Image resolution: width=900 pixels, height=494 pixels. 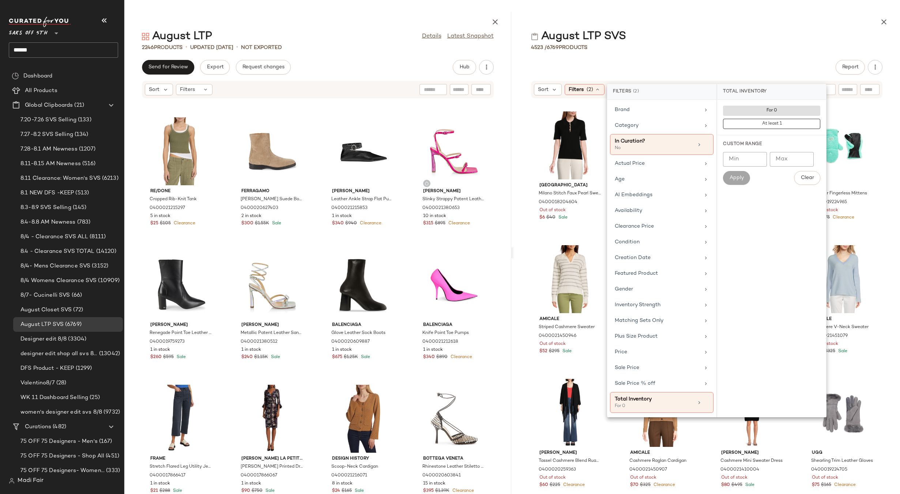 I want to click on span: 2 in stock, so click(x=251, y=216).